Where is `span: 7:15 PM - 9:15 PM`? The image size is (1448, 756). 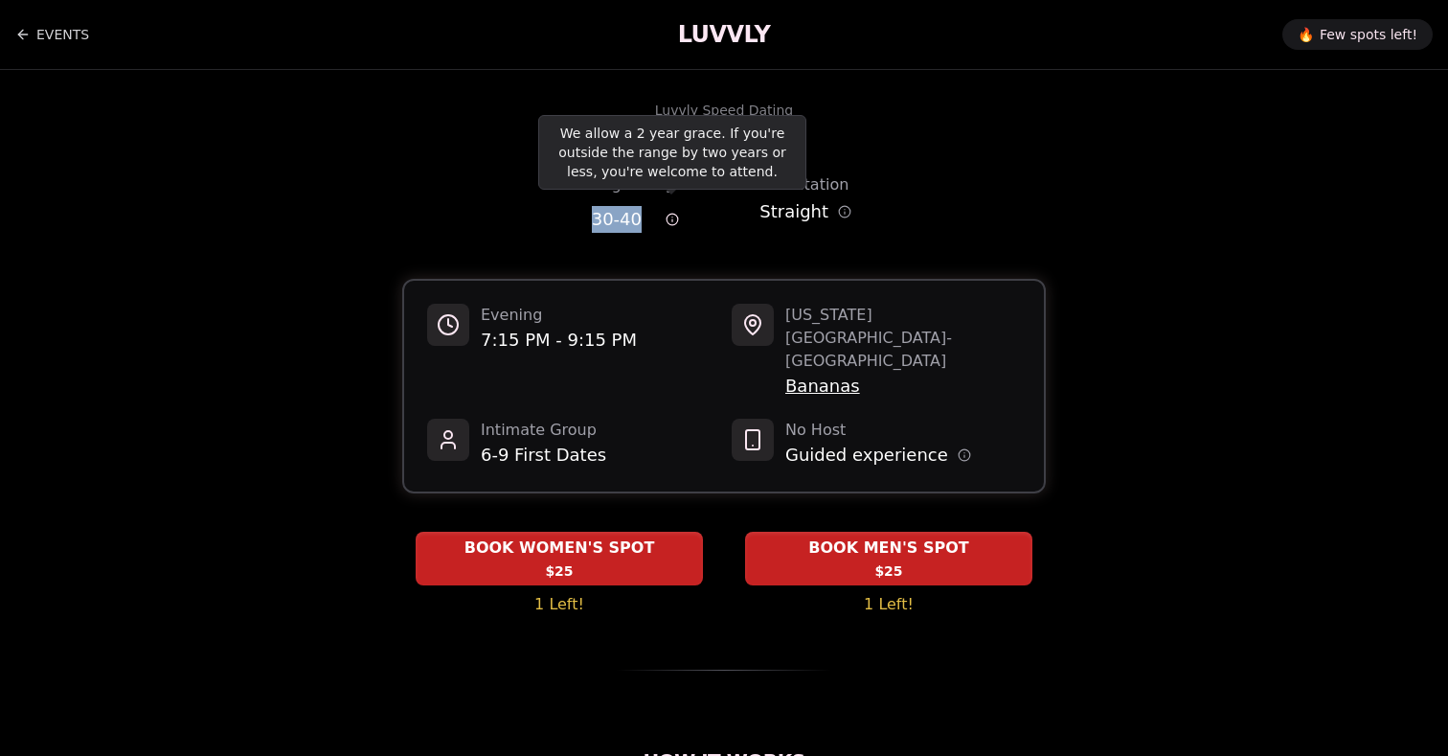
span: 7:15 PM - 9:15 PM is located at coordinates (558, 340).